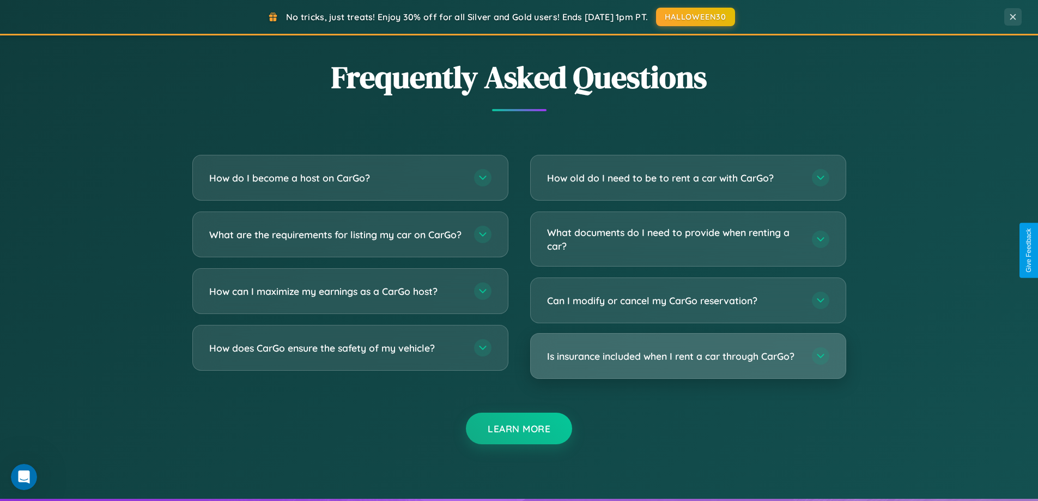 Image resolution: width=1038 pixels, height=501 pixels. I want to click on button: Learn More, so click(519, 428).